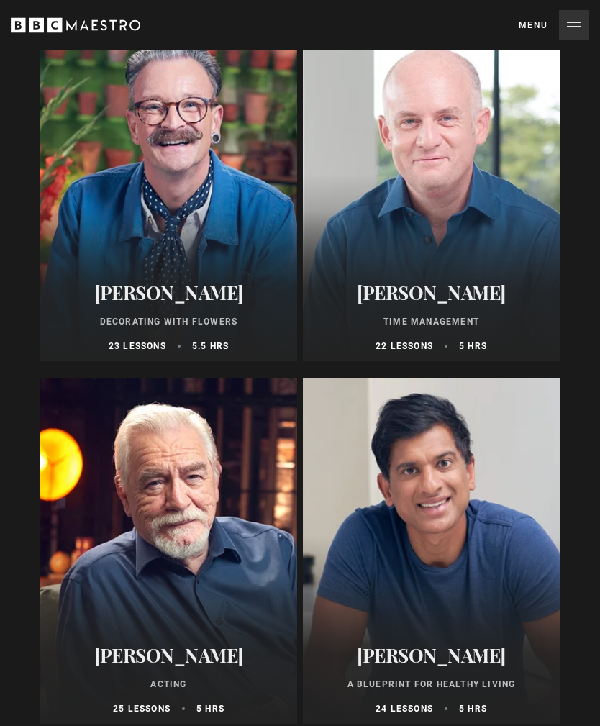 The image size is (600, 726). Describe the element at coordinates (210, 346) in the screenshot. I see `p: 5.5 hrs` at that location.